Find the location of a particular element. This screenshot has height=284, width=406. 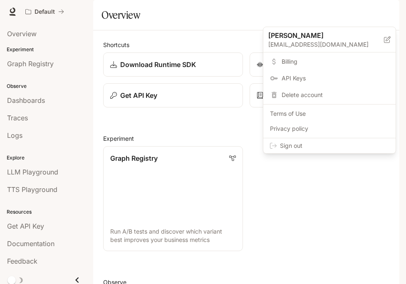

a: Privacy policy is located at coordinates (330, 129).